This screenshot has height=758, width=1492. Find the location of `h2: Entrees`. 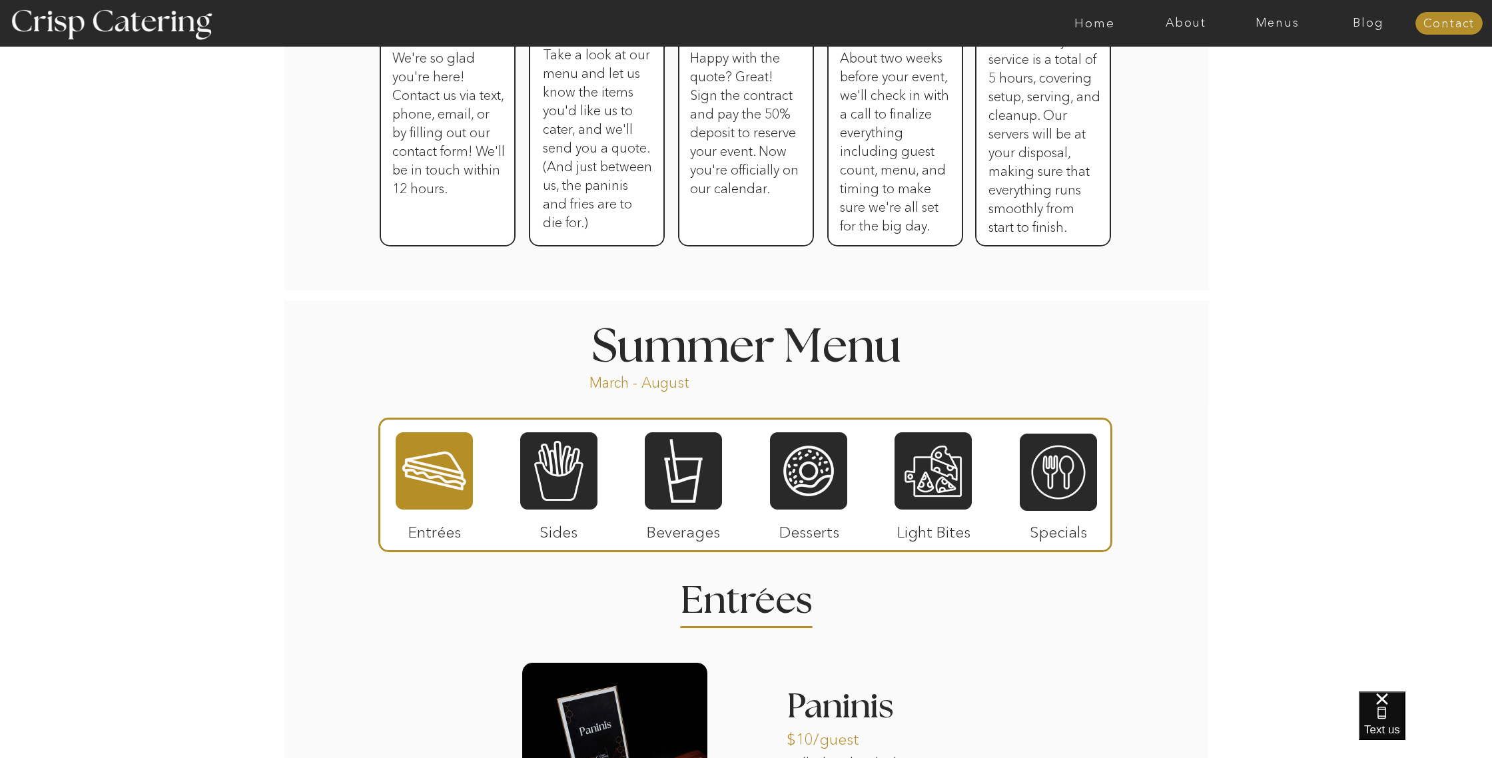

h2: Entrees is located at coordinates (746, 595).